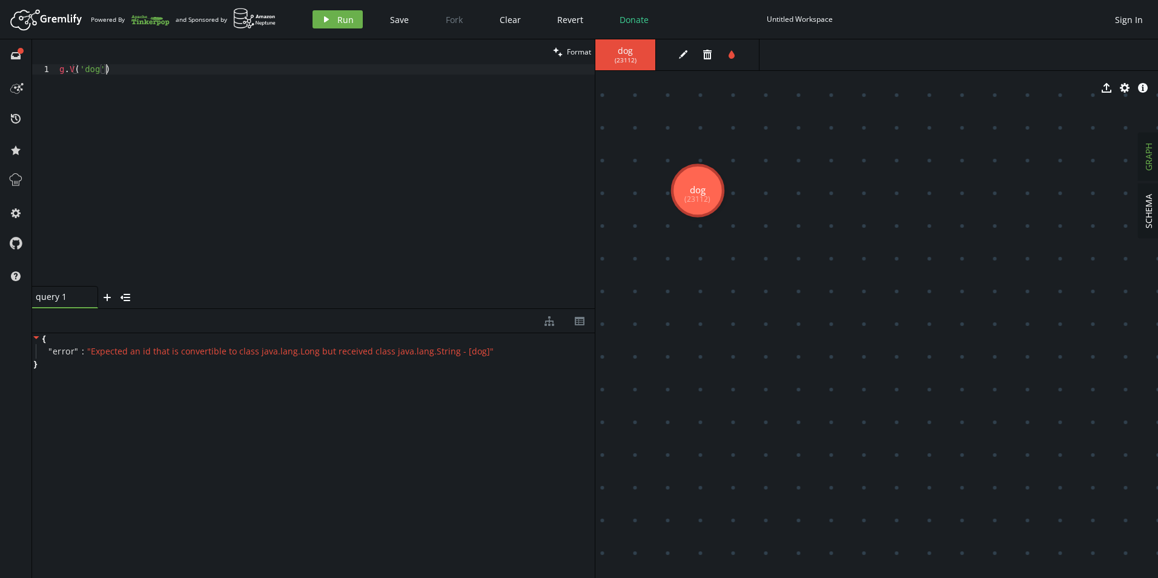 Image resolution: width=1158 pixels, height=578 pixels. Describe the element at coordinates (44, 69) in the screenshot. I see `div: 1` at that location.